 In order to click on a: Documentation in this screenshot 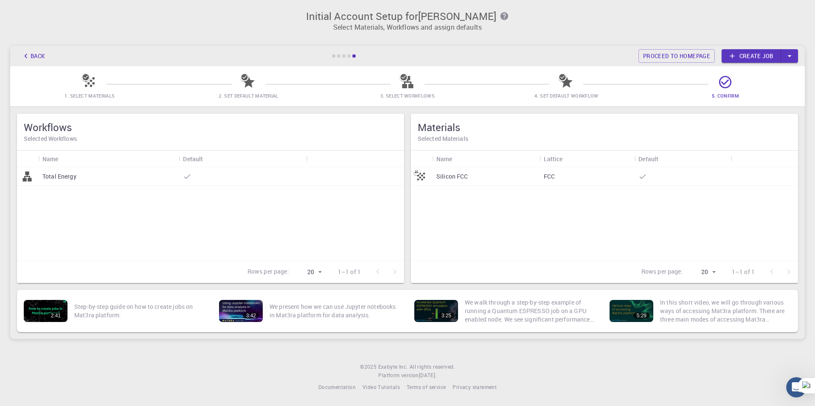, I will do `click(337, 388)`.